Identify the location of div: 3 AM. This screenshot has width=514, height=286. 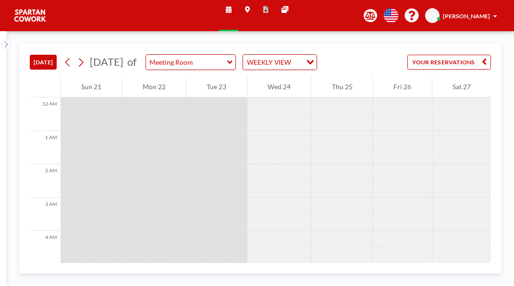
(45, 215).